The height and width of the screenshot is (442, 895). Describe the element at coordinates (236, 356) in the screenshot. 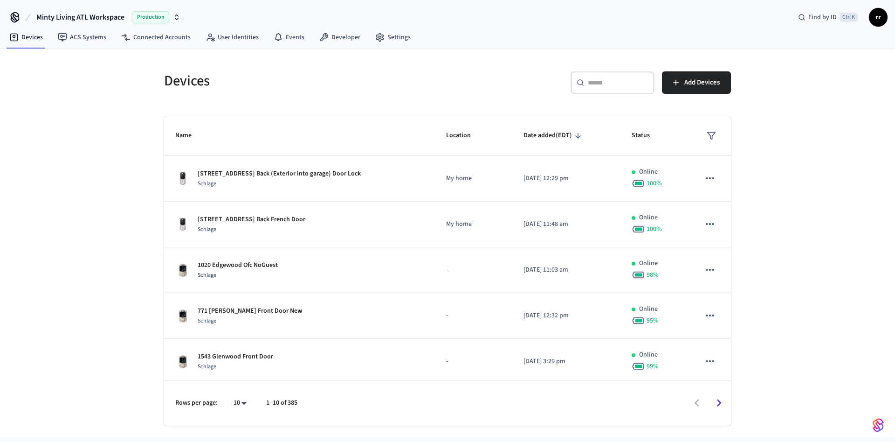

I see `p: 1543 Glenwood Front Door` at that location.